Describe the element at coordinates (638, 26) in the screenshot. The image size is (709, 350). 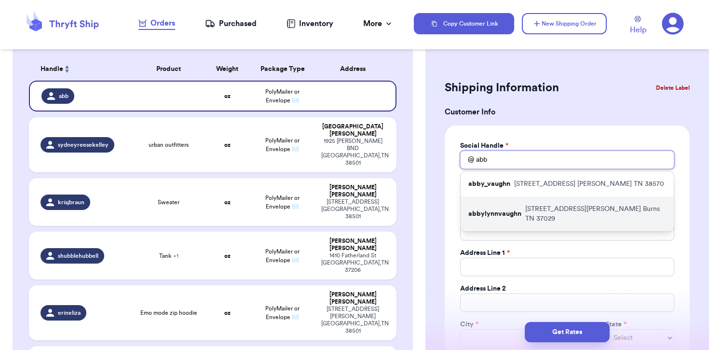
I see `a: Help` at that location.